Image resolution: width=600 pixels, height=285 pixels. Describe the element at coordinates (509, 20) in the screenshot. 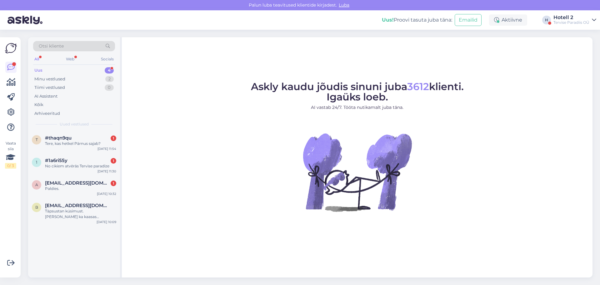

I see `div: Aktiivne` at that location.